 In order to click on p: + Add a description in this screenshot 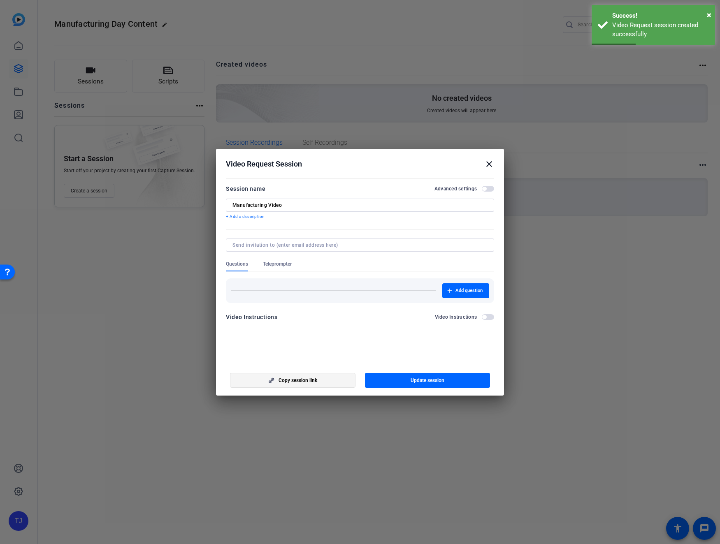, I will do `click(360, 217)`.